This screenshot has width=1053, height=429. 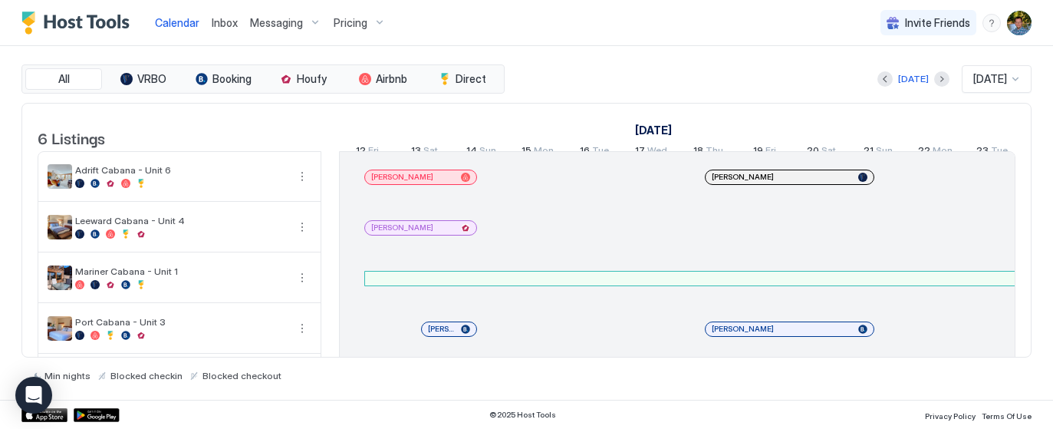 I want to click on span: Wed, so click(x=657, y=152).